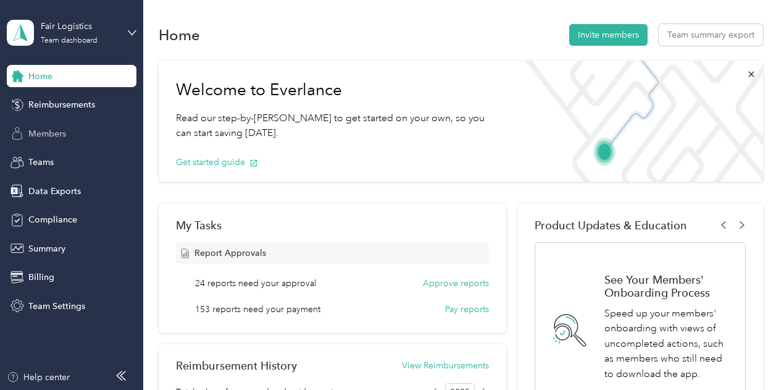 The height and width of the screenshot is (390, 784). Describe the element at coordinates (467, 309) in the screenshot. I see `button: Pay reports` at that location.